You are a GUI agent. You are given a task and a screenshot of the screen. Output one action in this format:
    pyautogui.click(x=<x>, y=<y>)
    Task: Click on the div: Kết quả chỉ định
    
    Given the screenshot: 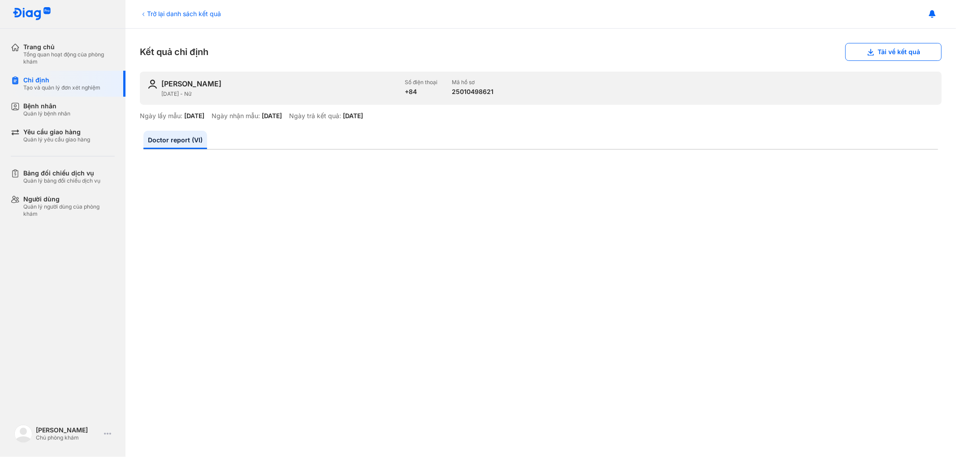 What is the action you would take?
    pyautogui.click(x=540, y=52)
    